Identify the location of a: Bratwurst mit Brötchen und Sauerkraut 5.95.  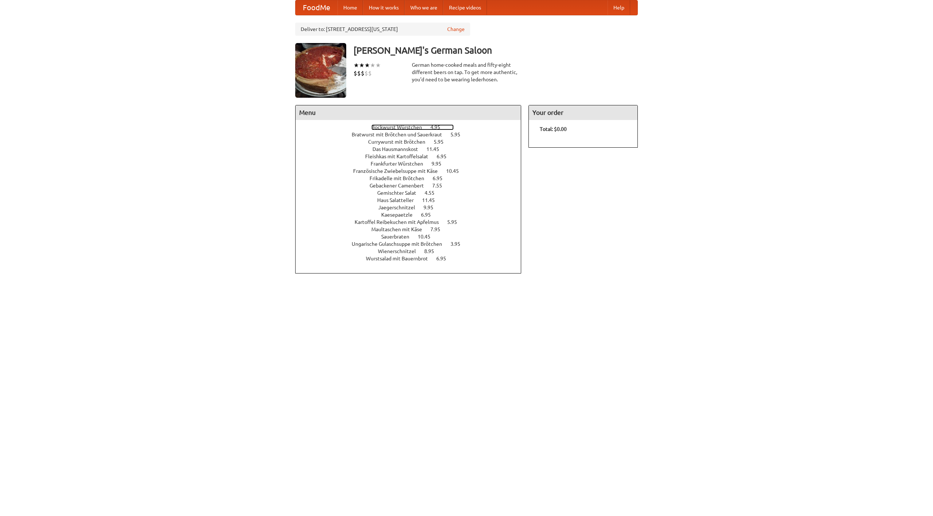
(413, 134).